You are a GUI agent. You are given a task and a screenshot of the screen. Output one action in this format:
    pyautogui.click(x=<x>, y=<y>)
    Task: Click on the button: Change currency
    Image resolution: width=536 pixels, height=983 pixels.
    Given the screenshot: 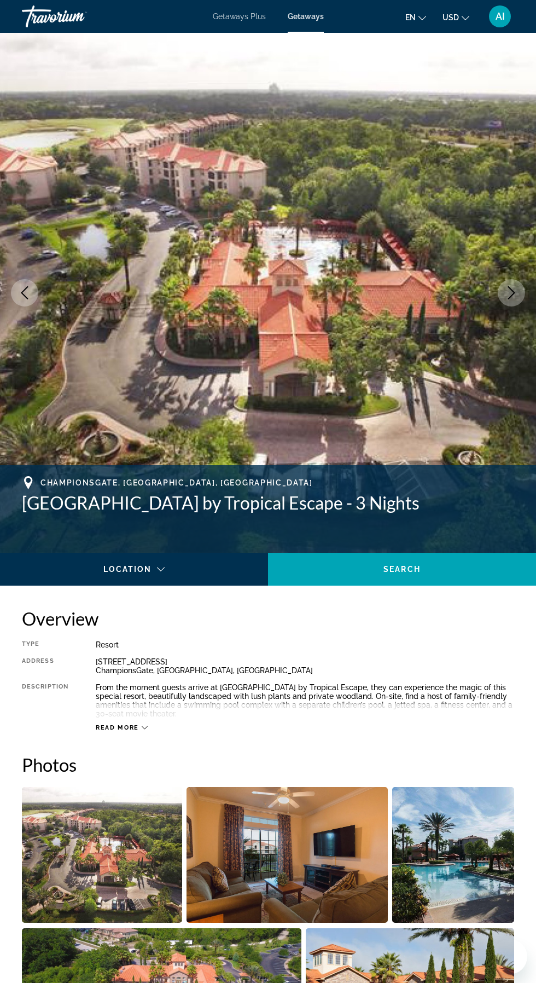 What is the action you would take?
    pyautogui.click(x=456, y=17)
    